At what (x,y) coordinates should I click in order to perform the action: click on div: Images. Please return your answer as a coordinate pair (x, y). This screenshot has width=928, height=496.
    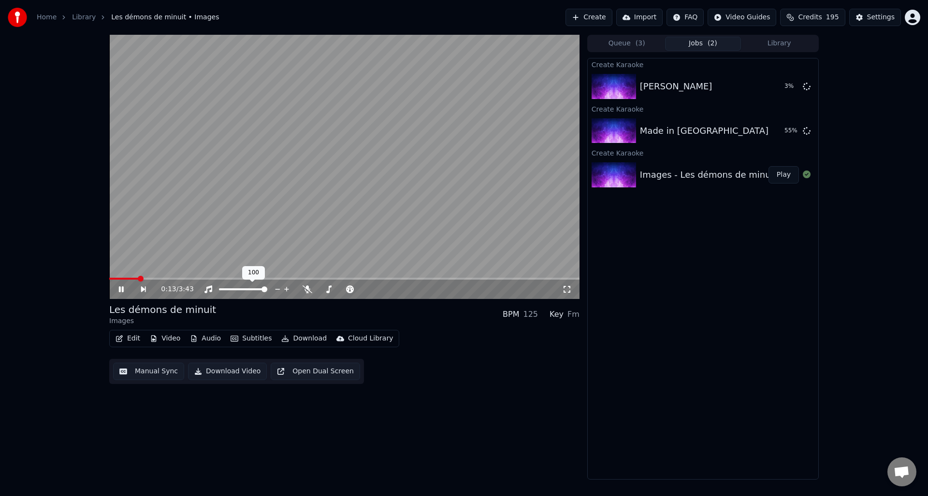
    Looking at the image, I should click on (162, 321).